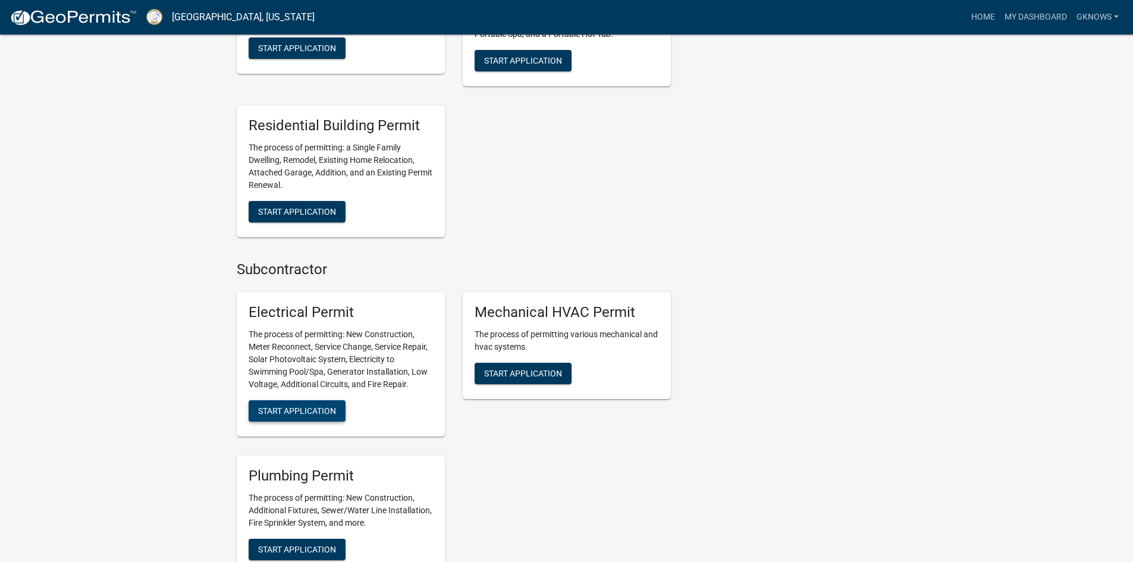 The height and width of the screenshot is (562, 1133). What do you see at coordinates (454, 269) in the screenshot?
I see `h4: Subcontractor` at bounding box center [454, 269].